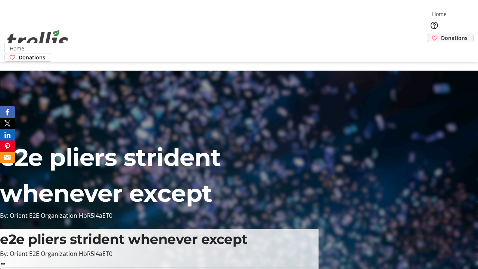  I want to click on button: Help, so click(435, 25).